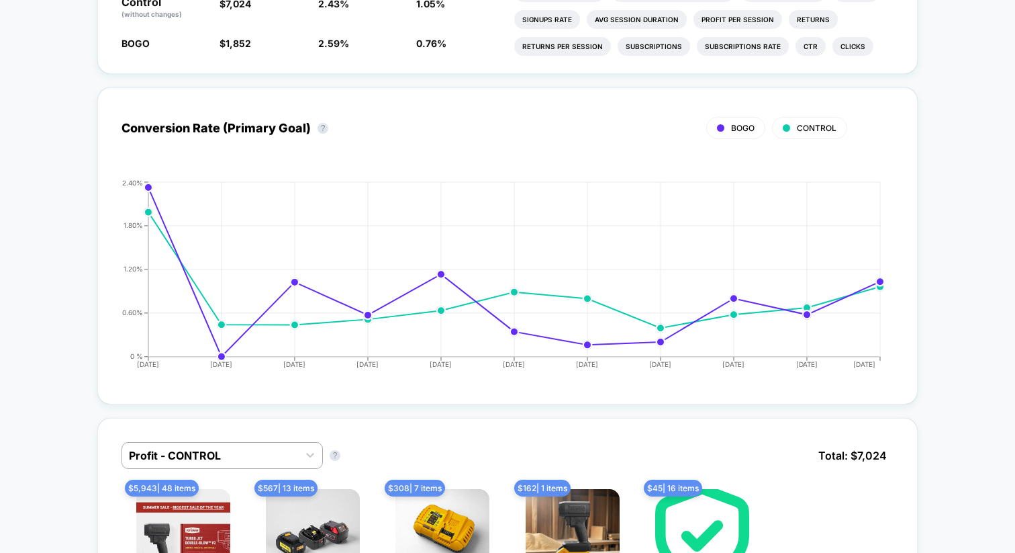 This screenshot has height=553, width=1015. What do you see at coordinates (132, 182) in the screenshot?
I see `tspan: 2.40%` at bounding box center [132, 182].